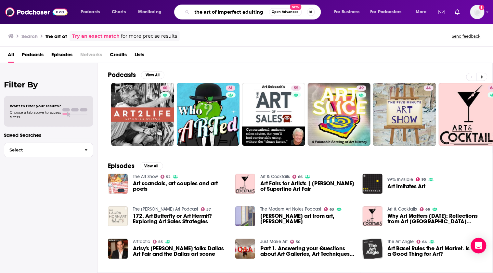 The height and width of the screenshot is (273, 493). Describe the element at coordinates (332, 209) in the screenshot. I see `span: 63` at that location.